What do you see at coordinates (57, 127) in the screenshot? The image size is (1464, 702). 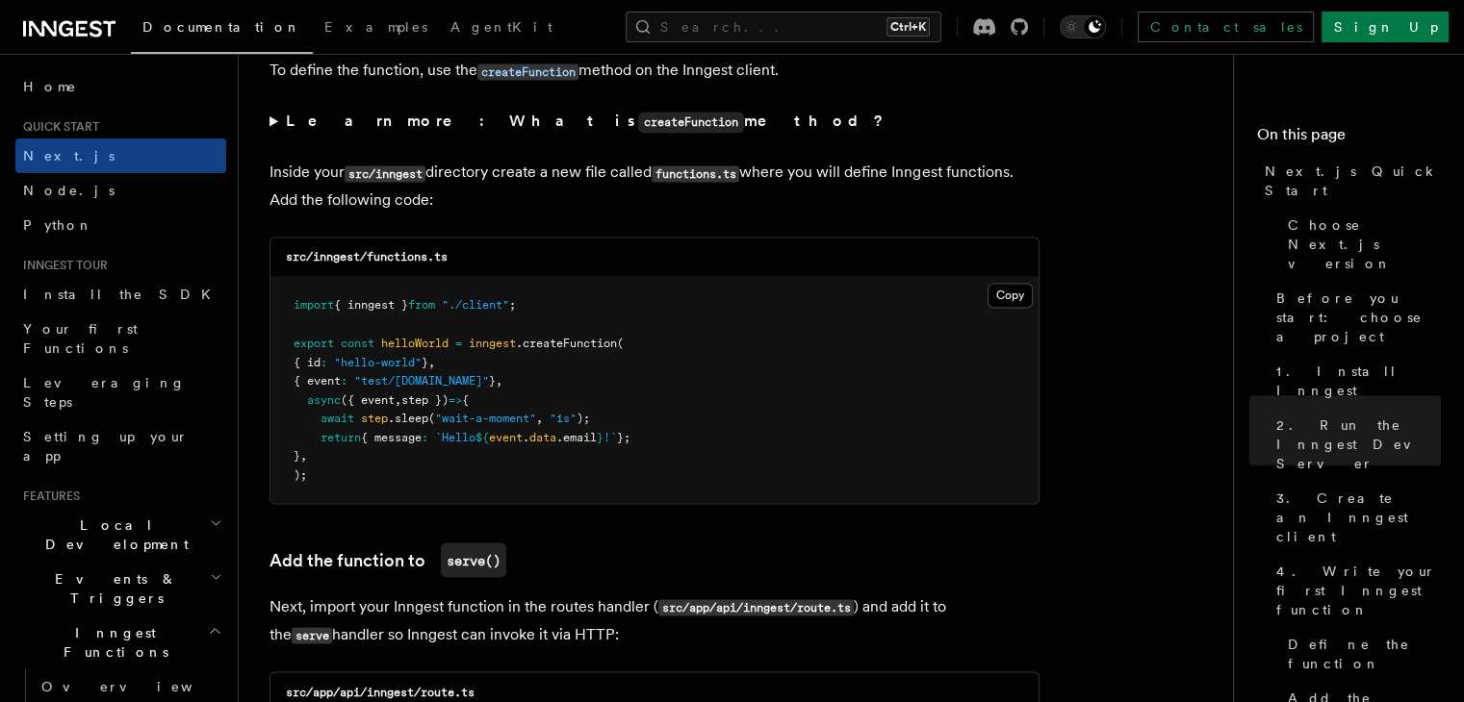 I see `span: Quick start` at bounding box center [57, 127].